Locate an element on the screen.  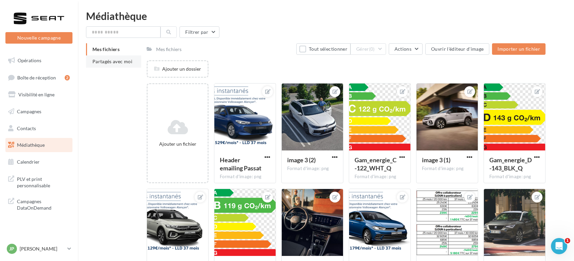
button: Tout sélectionner is located at coordinates (323, 49).